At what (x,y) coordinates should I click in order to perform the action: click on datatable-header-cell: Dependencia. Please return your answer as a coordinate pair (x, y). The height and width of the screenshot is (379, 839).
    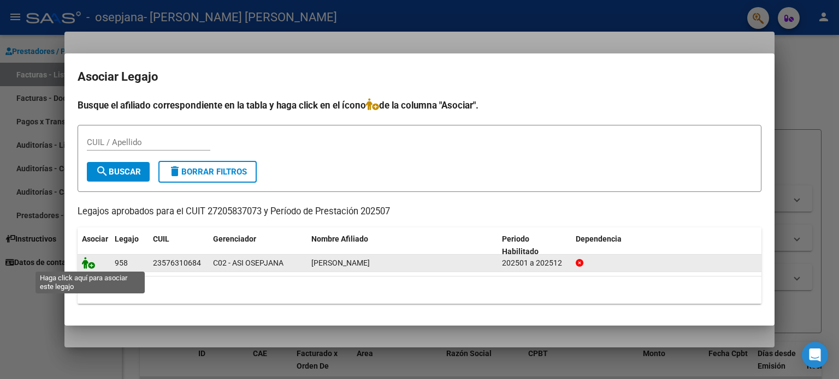
    Looking at the image, I should click on (666, 246).